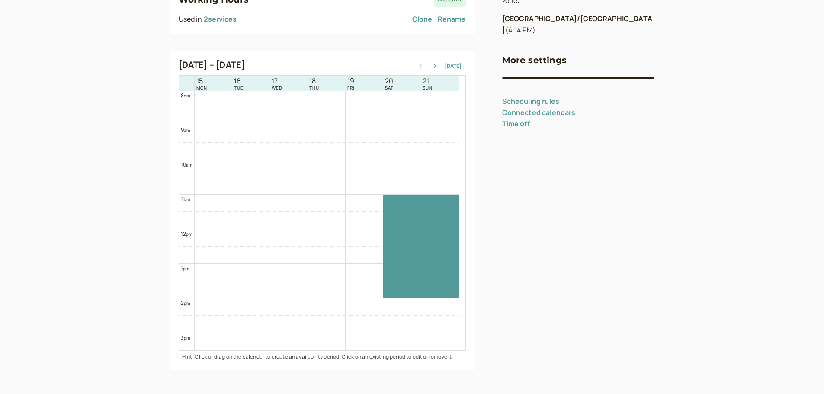 Image resolution: width=824 pixels, height=394 pixels. What do you see at coordinates (452, 19) in the screenshot?
I see `a: Rename` at bounding box center [452, 19].